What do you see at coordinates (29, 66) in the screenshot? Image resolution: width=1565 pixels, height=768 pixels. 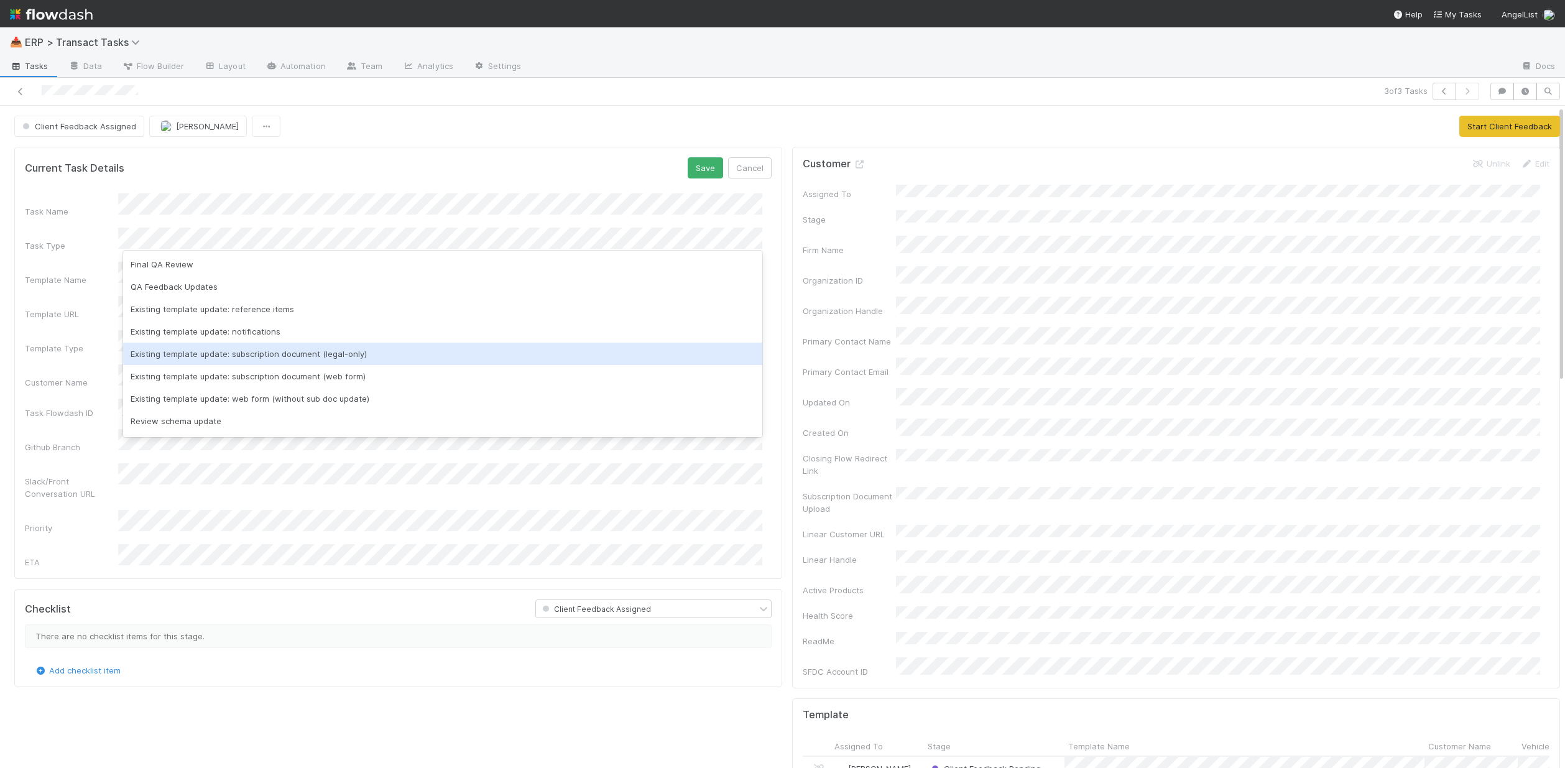 I see `span: Tasks` at bounding box center [29, 66].